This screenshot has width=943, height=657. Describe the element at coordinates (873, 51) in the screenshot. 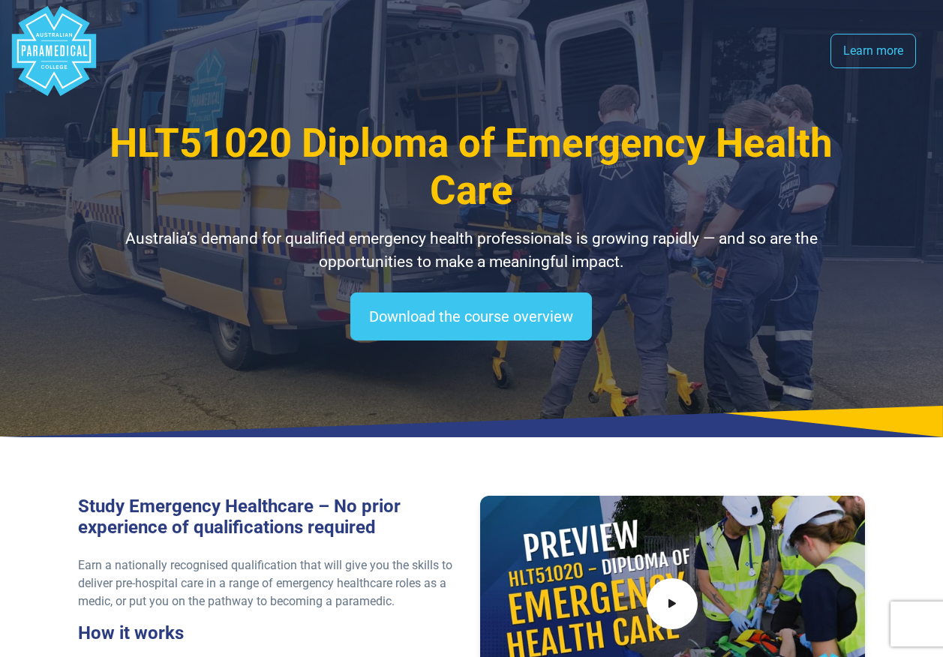

I see `a: Learn more` at that location.